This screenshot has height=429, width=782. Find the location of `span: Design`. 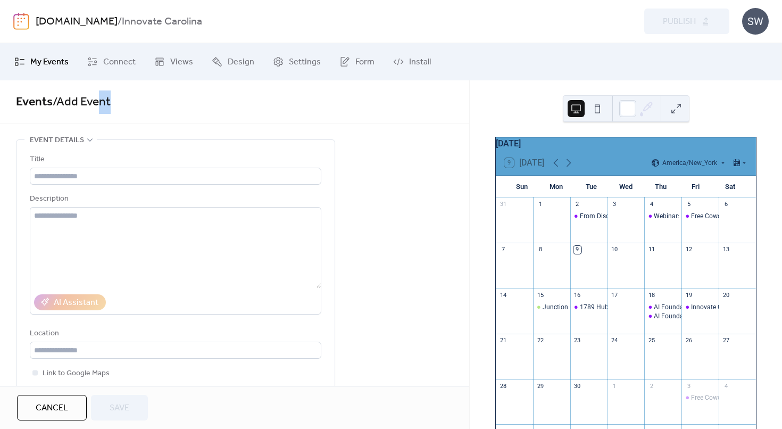

span: Design is located at coordinates (241, 62).